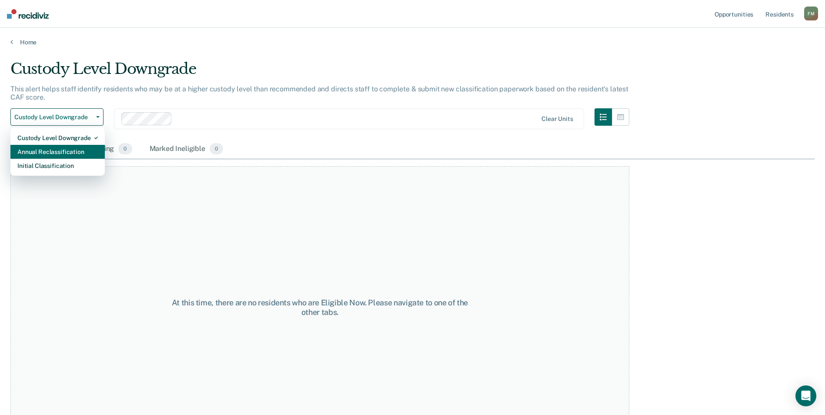 The image size is (825, 415). I want to click on button: Custody Level Downgrade, so click(57, 117).